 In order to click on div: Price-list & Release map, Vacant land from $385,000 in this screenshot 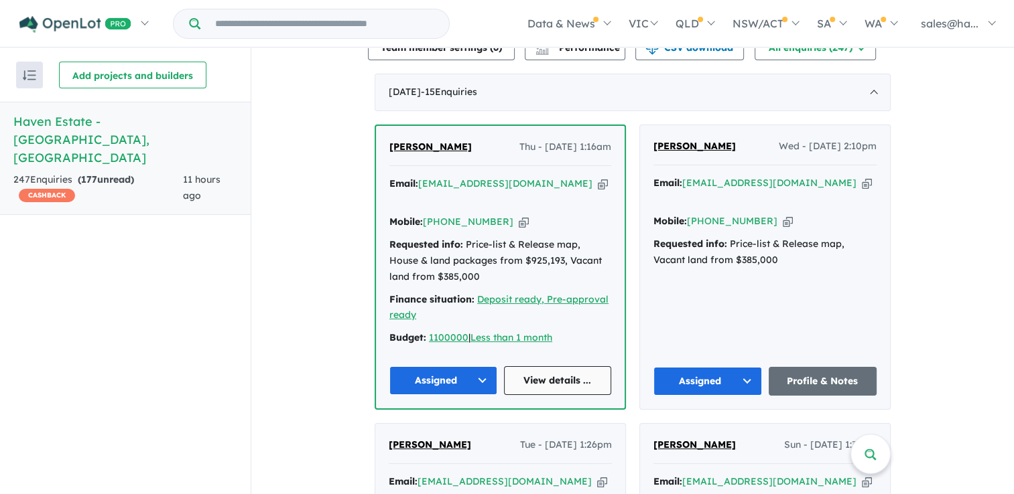, I will do `click(764, 253)`.